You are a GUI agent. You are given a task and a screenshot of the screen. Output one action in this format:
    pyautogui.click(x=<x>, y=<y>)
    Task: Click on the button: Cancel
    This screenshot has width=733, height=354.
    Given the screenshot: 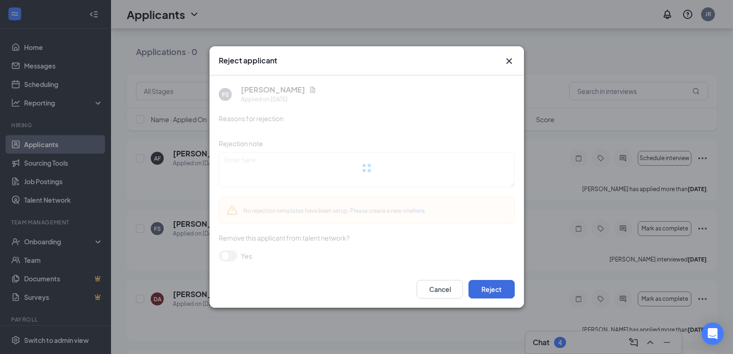 What is the action you would take?
    pyautogui.click(x=440, y=289)
    